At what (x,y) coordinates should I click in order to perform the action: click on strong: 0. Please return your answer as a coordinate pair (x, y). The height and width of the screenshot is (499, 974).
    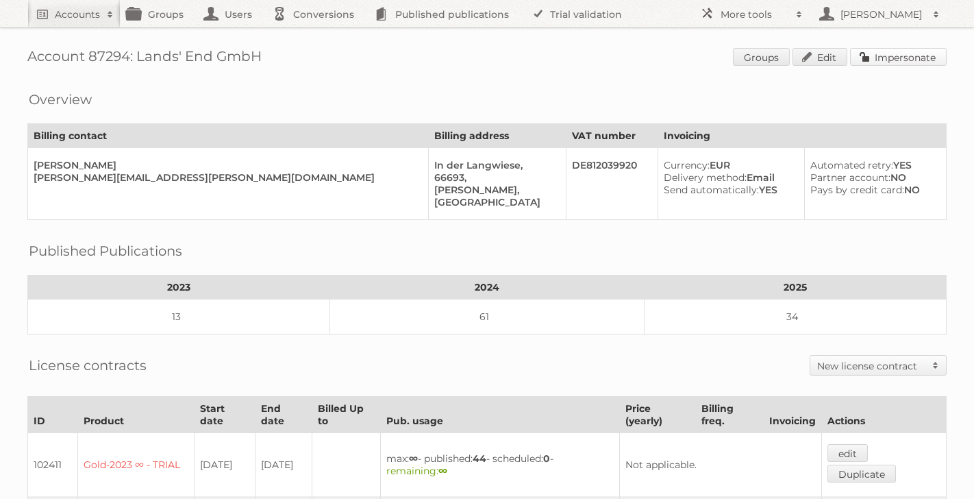
    Looking at the image, I should click on (546, 458).